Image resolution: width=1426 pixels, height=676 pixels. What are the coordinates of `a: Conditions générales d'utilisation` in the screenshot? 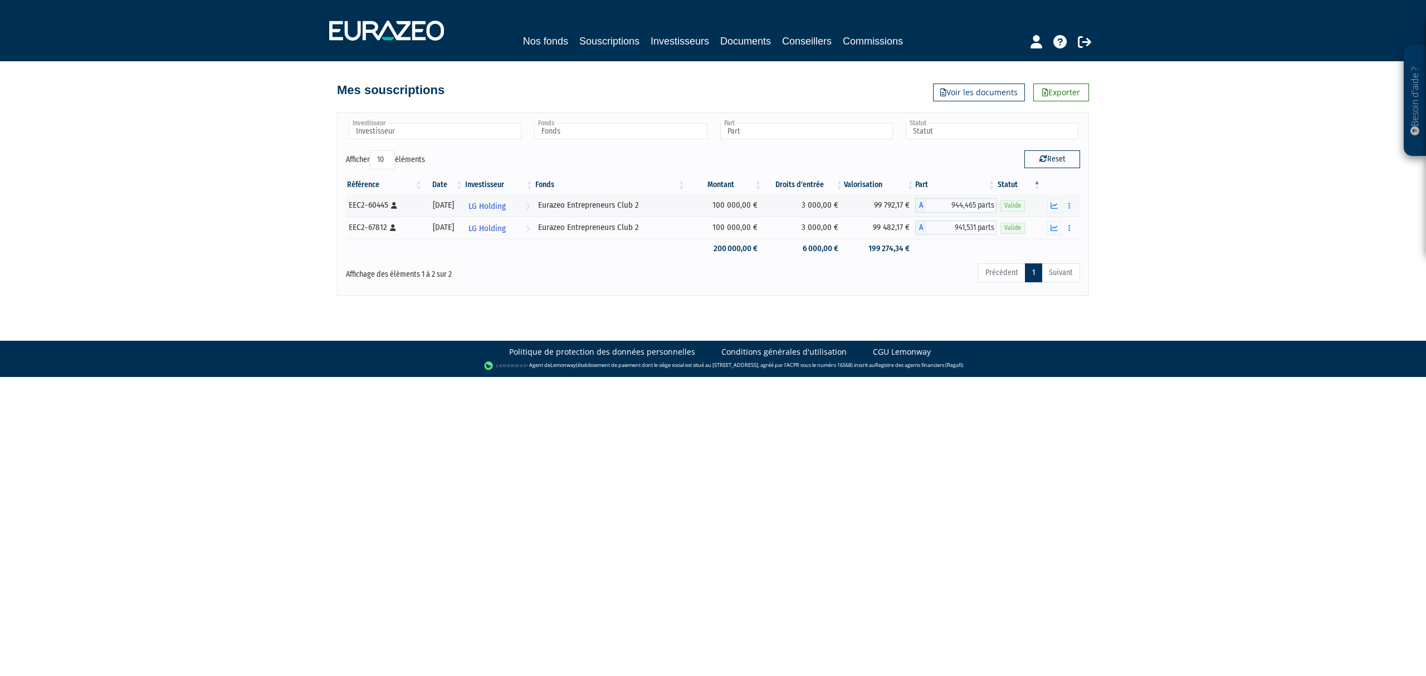 It's located at (784, 352).